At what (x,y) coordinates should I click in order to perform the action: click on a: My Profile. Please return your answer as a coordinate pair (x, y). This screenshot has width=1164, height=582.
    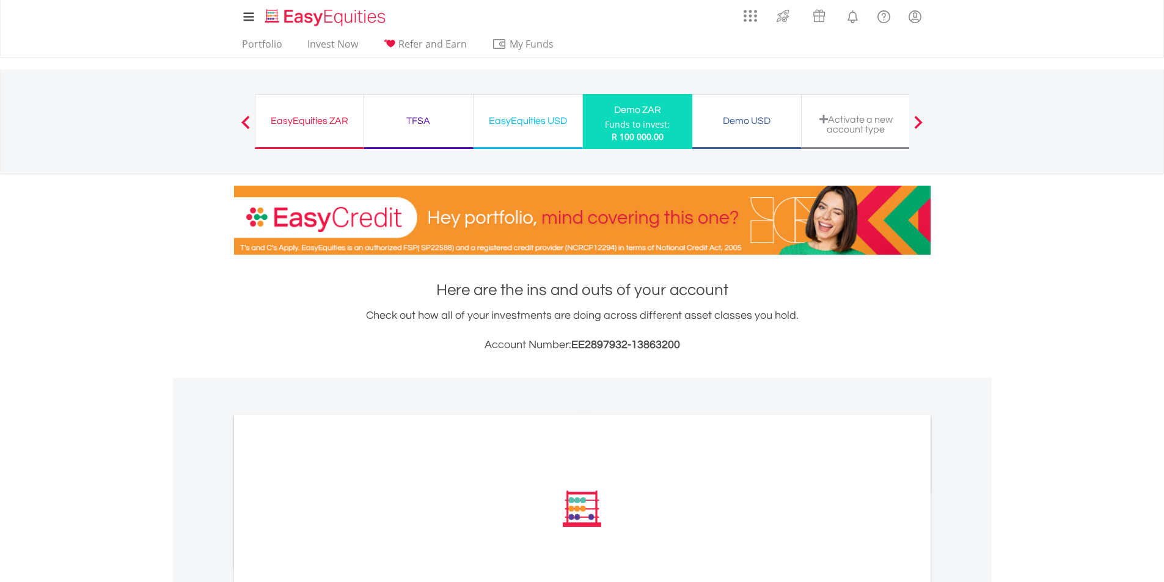
    Looking at the image, I should click on (915, 16).